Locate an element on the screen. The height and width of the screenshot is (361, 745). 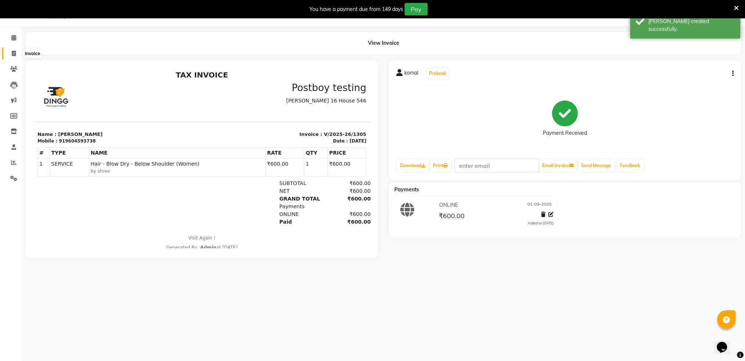
span: ₹600.00 is located at coordinates (452, 217).